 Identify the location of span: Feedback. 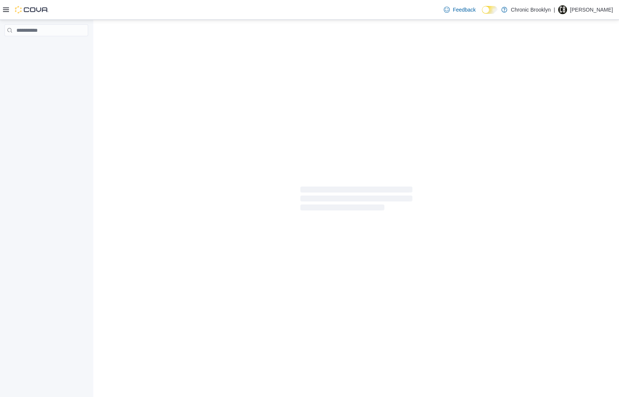
(464, 10).